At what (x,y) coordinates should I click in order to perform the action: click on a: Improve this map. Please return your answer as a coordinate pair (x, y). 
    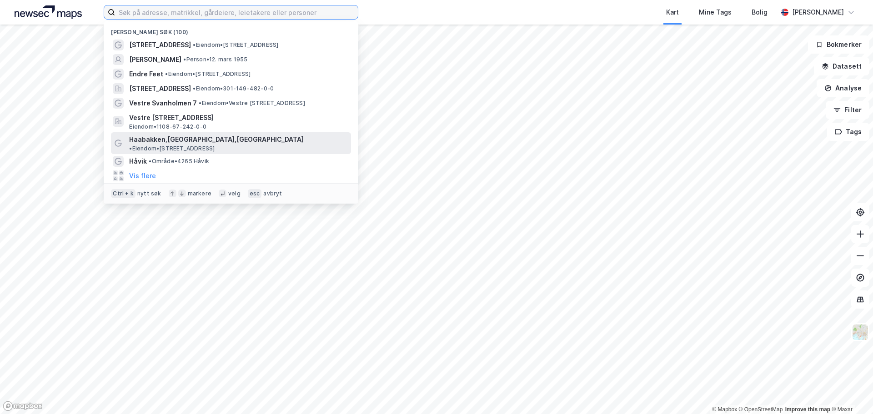
    Looking at the image, I should click on (808, 410).